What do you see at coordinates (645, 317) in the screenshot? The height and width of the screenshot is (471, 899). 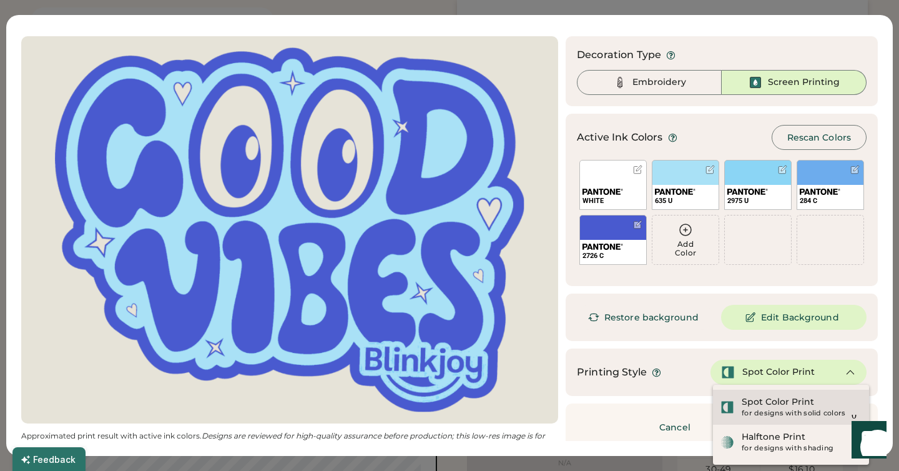 I see `button: Restore background` at bounding box center [645, 317].